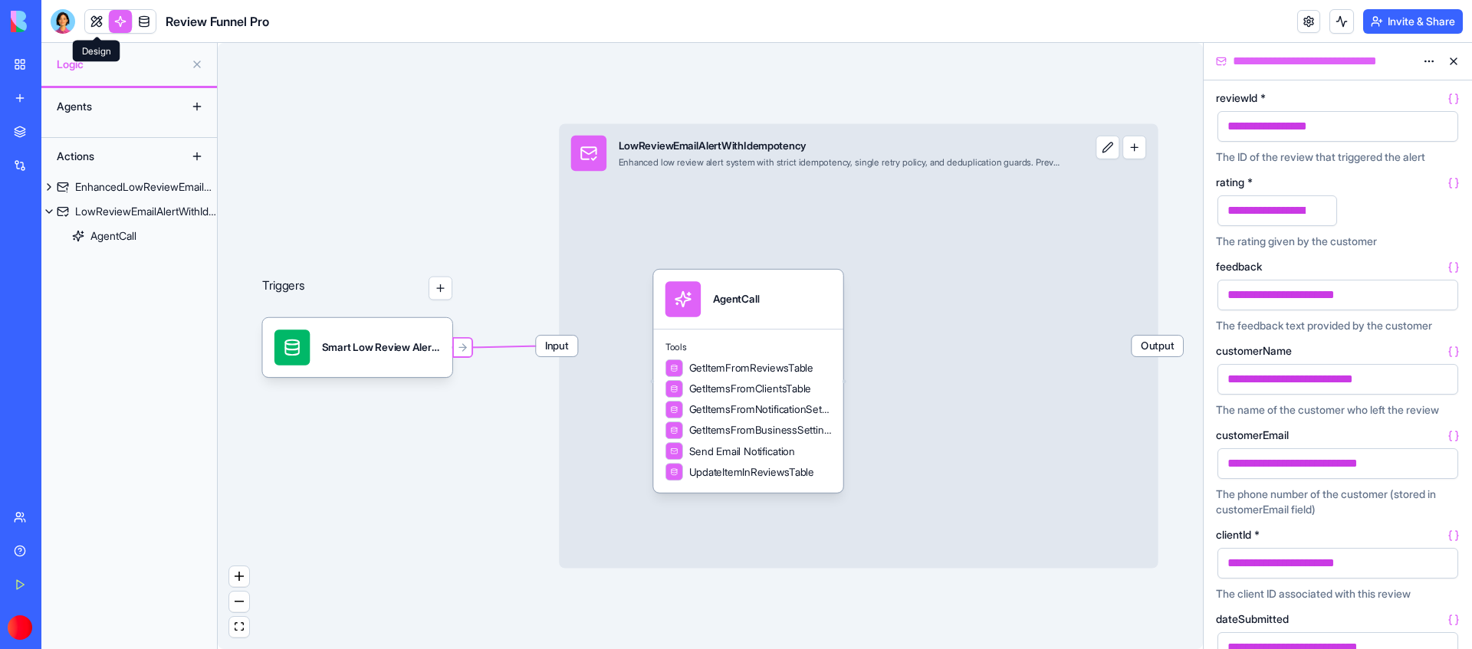  What do you see at coordinates (1252, 435) in the screenshot?
I see `span: customerEmail` at bounding box center [1252, 435].